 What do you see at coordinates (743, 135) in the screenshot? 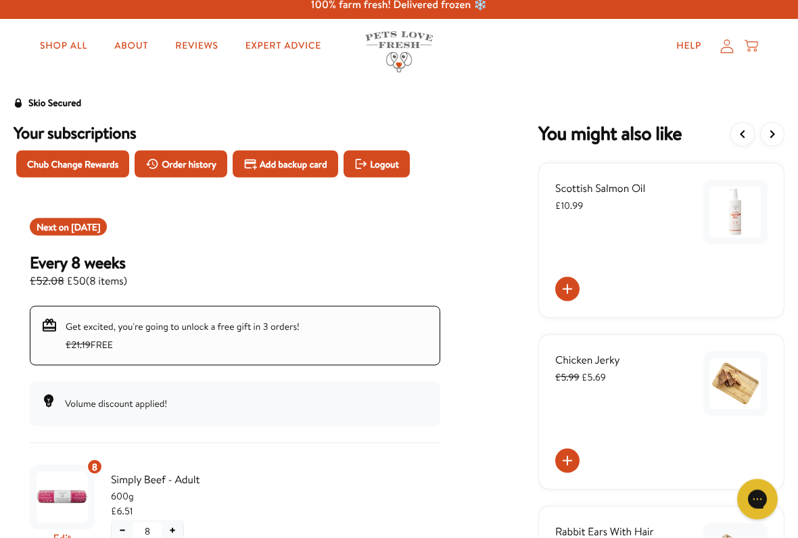
I see `button: View previous items` at bounding box center [743, 135].